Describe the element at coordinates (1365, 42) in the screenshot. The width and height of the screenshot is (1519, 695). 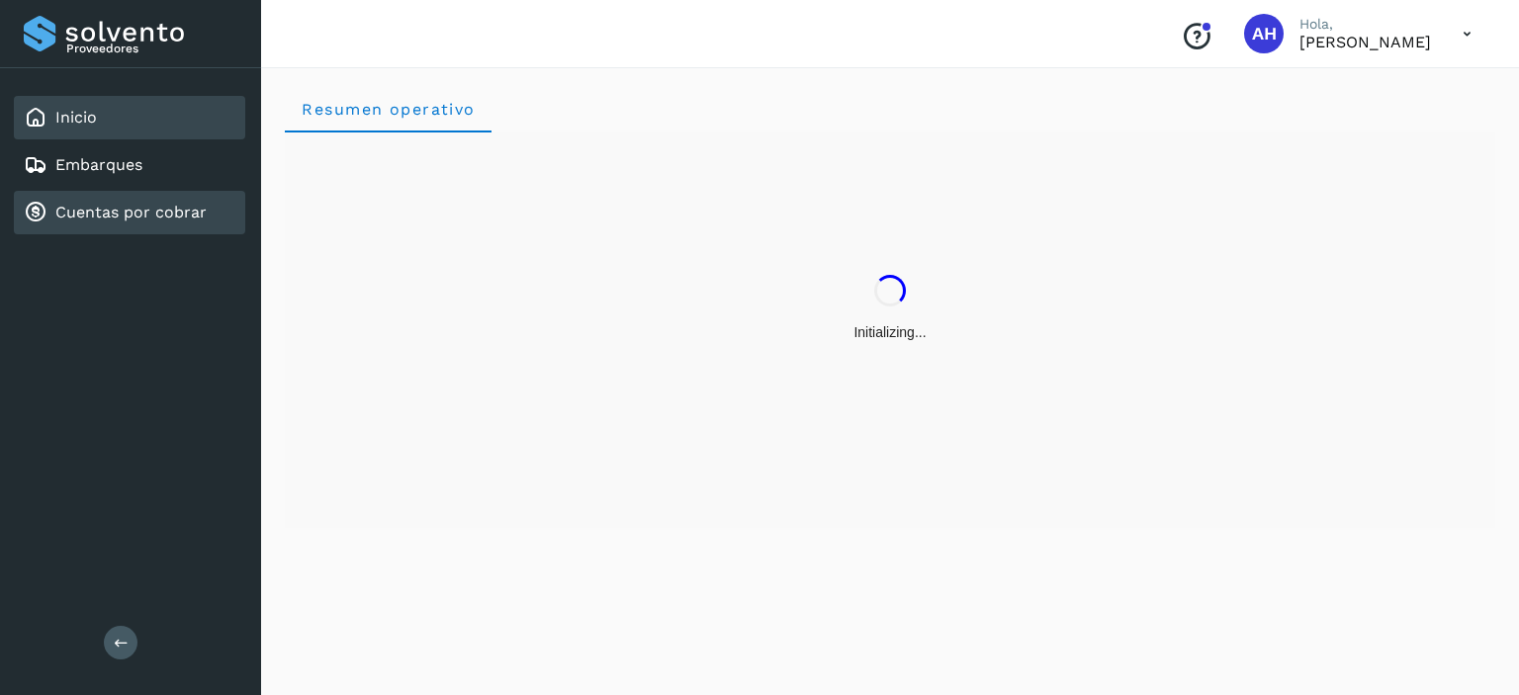
I see `p: AZUCENA HERNANDEZ LOPEZ` at that location.